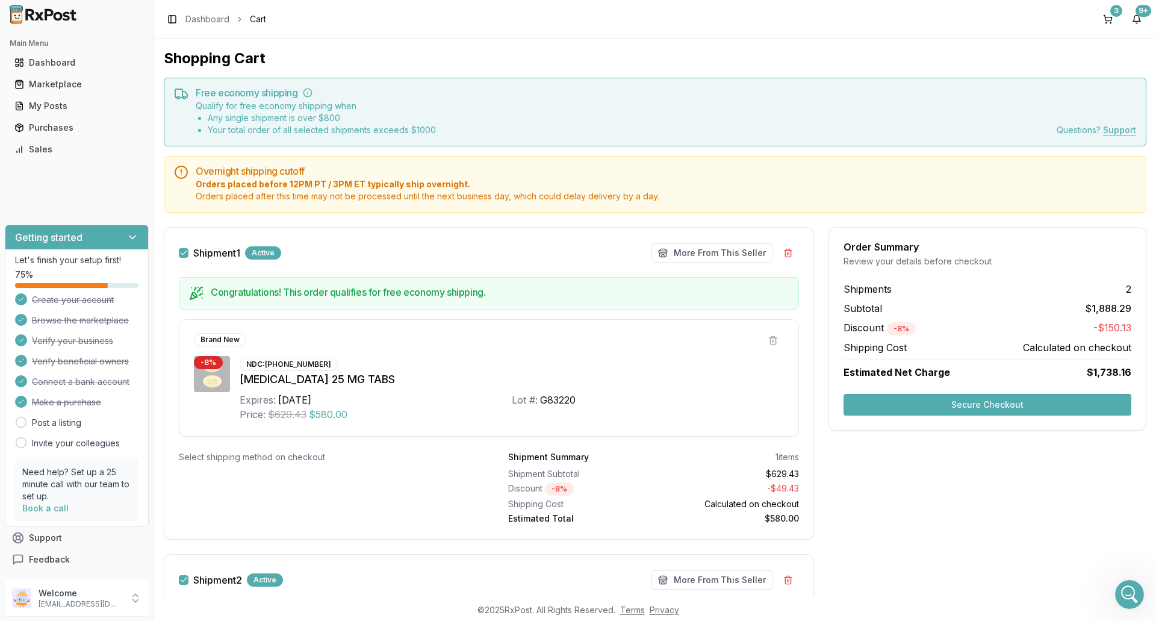 This screenshot has height=621, width=1156. I want to click on a: Dashboard, so click(76, 63).